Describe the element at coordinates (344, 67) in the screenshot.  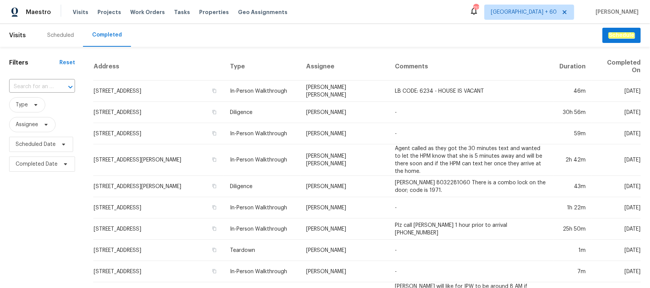
I see `th: Assignee` at that location.